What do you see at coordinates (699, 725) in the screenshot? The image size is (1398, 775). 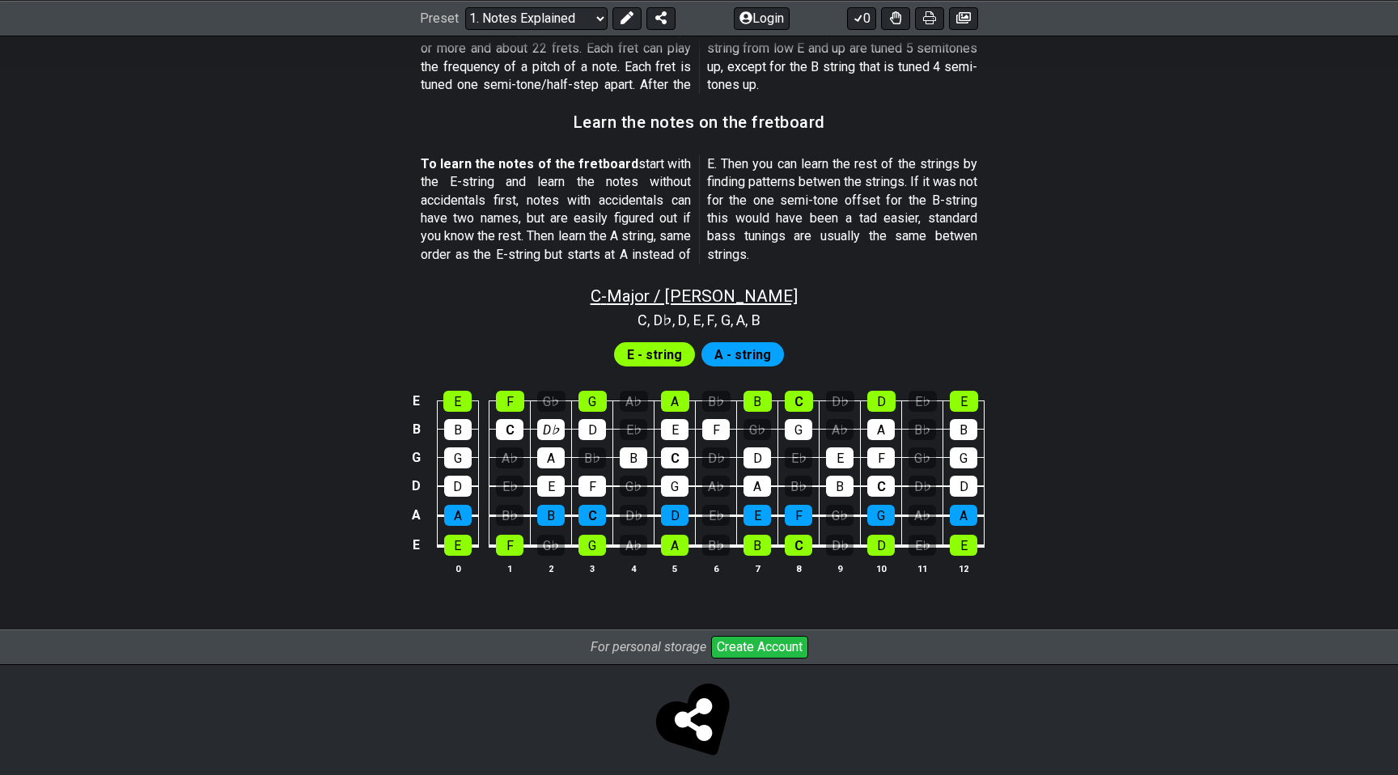 I see `span: Click to store and share!` at bounding box center [699, 725].